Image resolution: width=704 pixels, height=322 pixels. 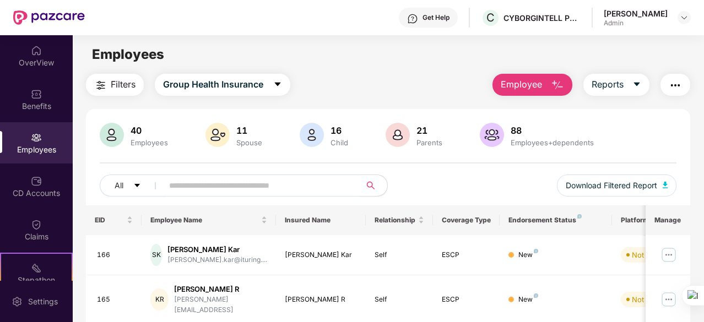 I want to click on span: Filters, so click(x=123, y=84).